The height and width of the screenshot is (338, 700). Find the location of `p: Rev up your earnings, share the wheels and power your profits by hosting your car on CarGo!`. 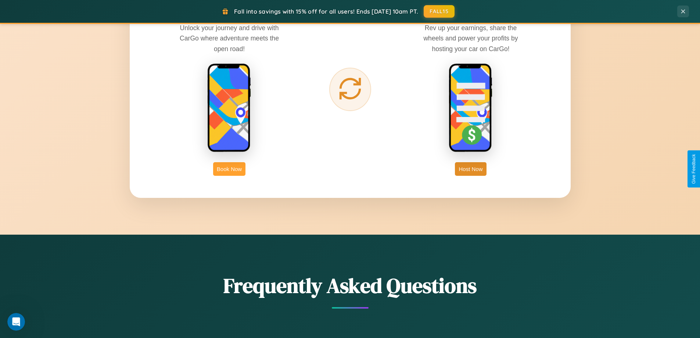

p: Rev up your earnings, share the wheels and power your profits by hosting your car on CarGo! is located at coordinates (470, 38).